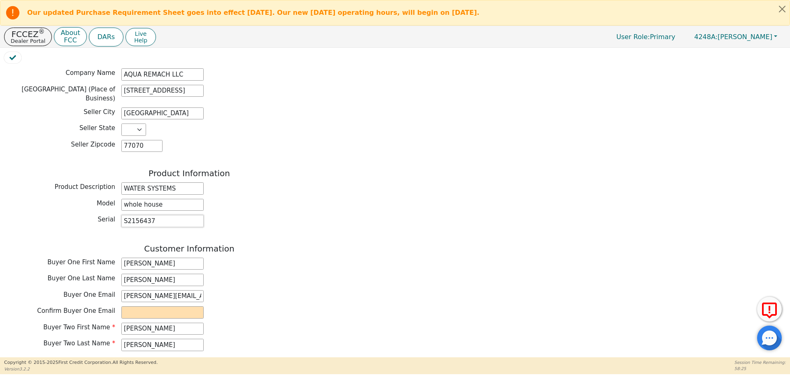  I want to click on span: Serial, so click(107, 219).